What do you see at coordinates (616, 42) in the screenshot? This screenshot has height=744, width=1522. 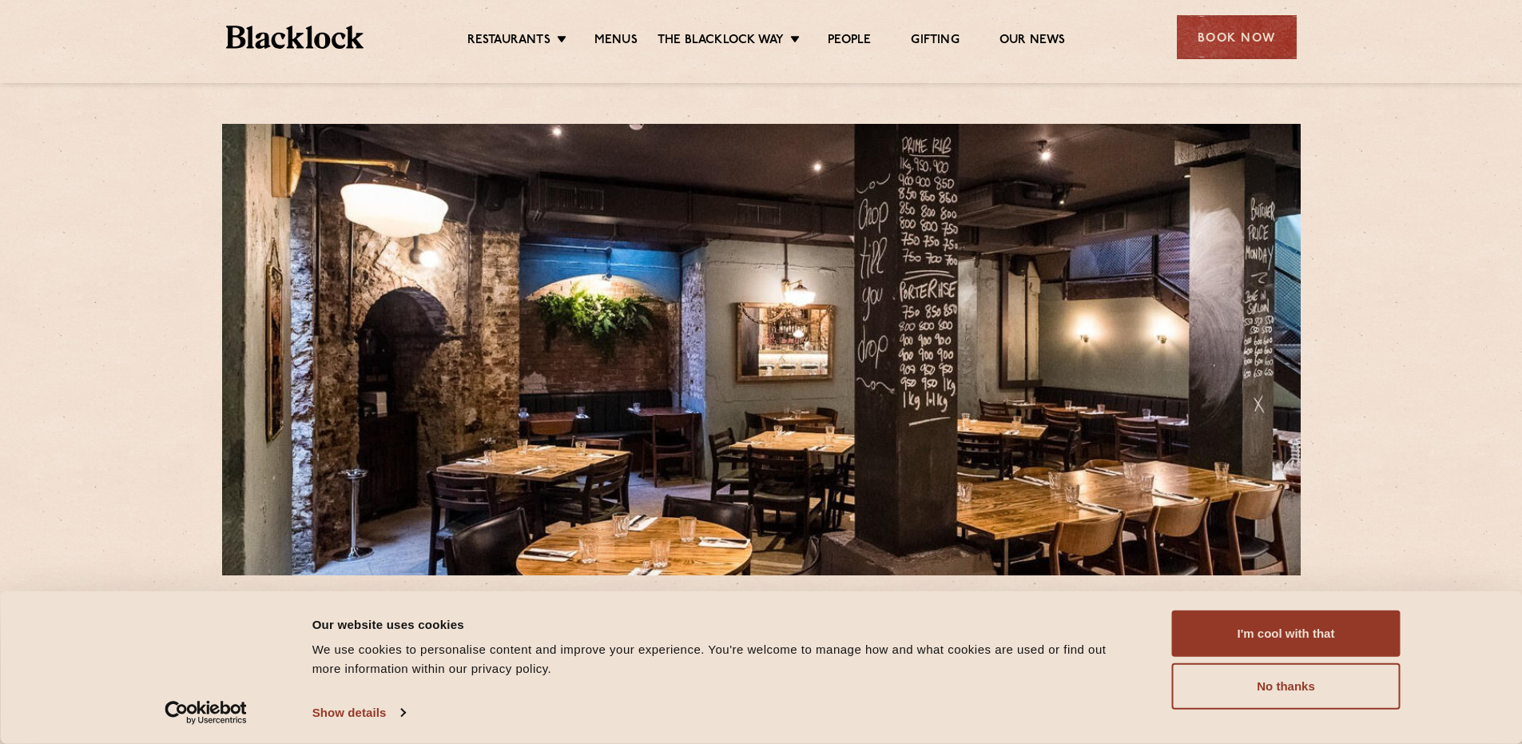 I see `a: Menus` at bounding box center [616, 42].